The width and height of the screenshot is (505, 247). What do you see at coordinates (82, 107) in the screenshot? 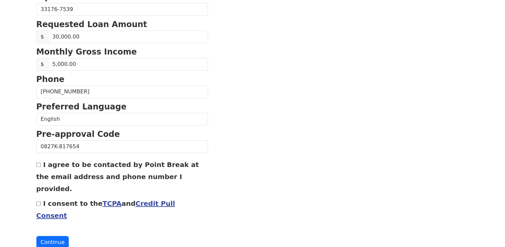
I see `strong: Preferred Language` at bounding box center [82, 107].